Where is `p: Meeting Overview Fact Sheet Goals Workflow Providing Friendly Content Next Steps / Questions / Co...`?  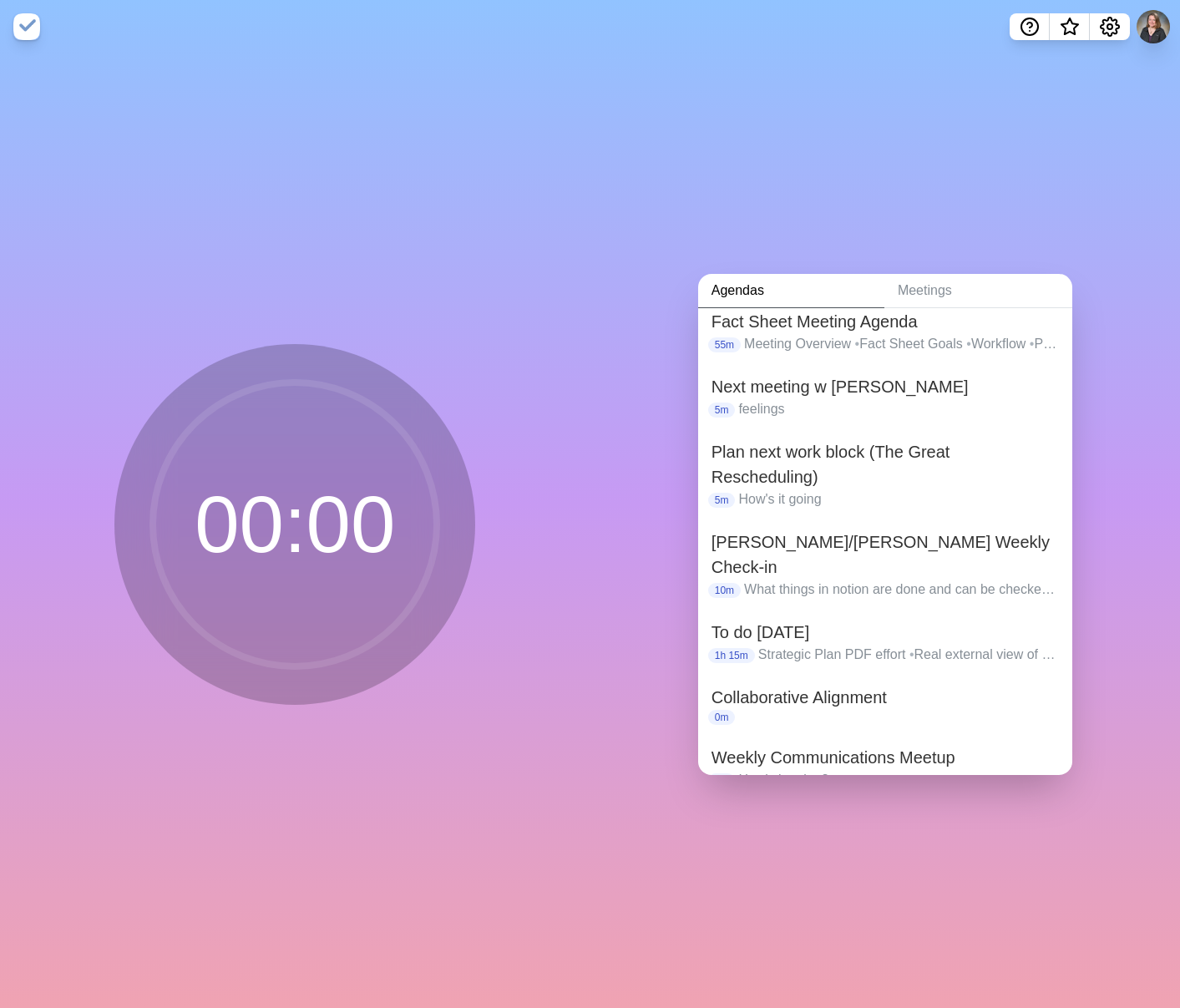 p: Meeting Overview Fact Sheet Goals Workflow Providing Friendly Content Next Steps / Questions / Co... is located at coordinates (901, 344).